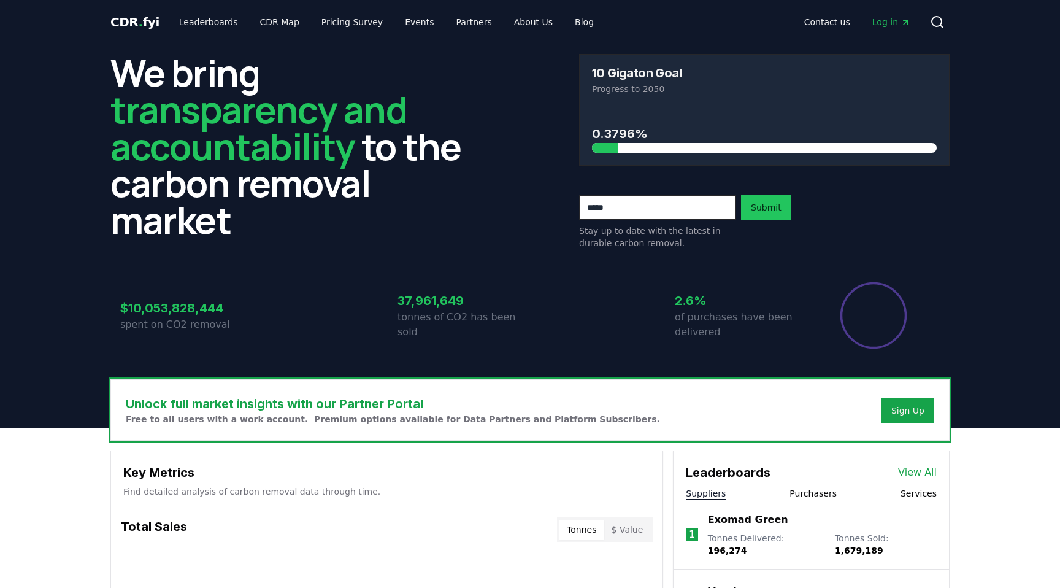 This screenshot has width=1060, height=588. I want to click on h3: Unlock full market insights with our Partner Portal, so click(393, 404).